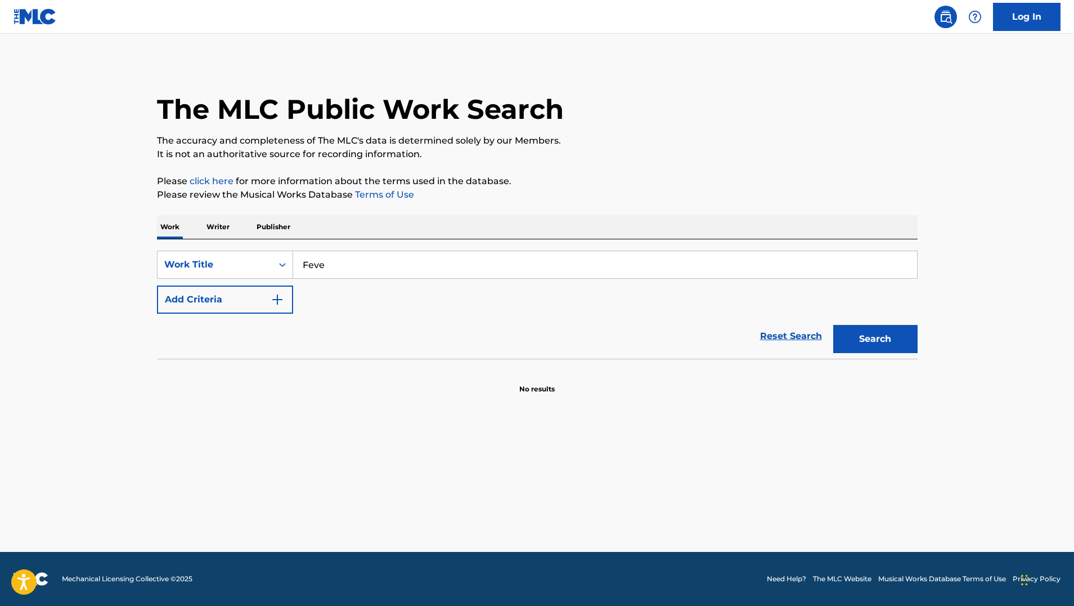 This screenshot has width=1074, height=606. Describe the element at coordinates (946, 17) in the screenshot. I see `a: Public Search` at that location.